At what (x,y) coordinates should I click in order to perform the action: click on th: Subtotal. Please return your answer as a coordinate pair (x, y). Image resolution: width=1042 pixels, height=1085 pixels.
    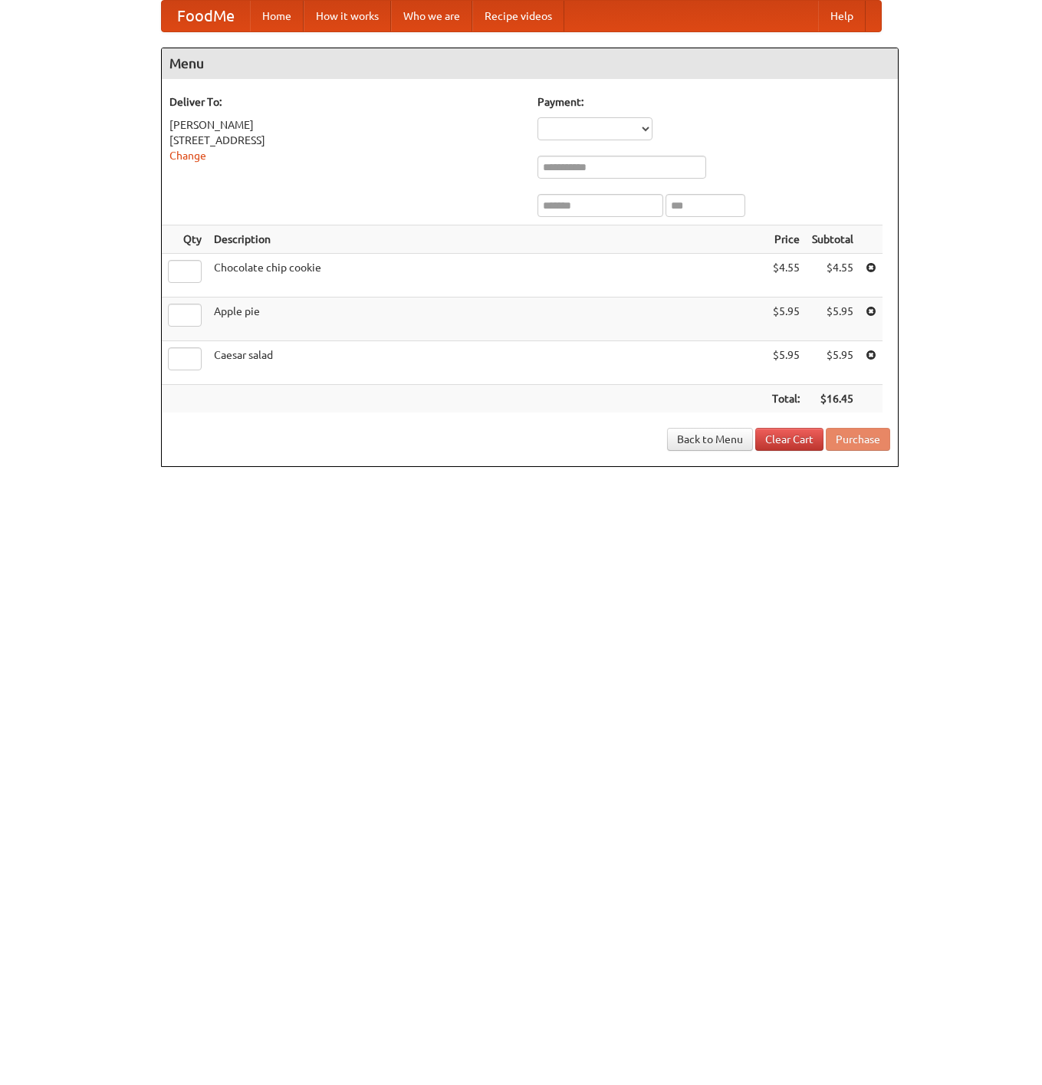
    Looking at the image, I should click on (833, 239).